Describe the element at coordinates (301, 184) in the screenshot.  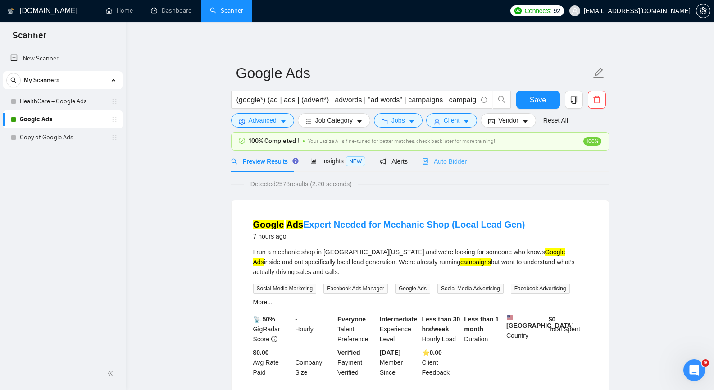
I see `span: Detected 2578 results (2.20 seconds)` at that location.